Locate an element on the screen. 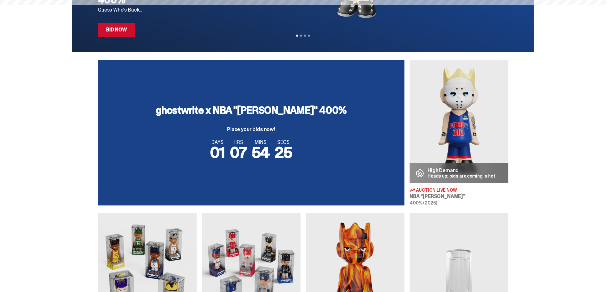  p: Heads up: bids are coming in hot is located at coordinates (461, 176).